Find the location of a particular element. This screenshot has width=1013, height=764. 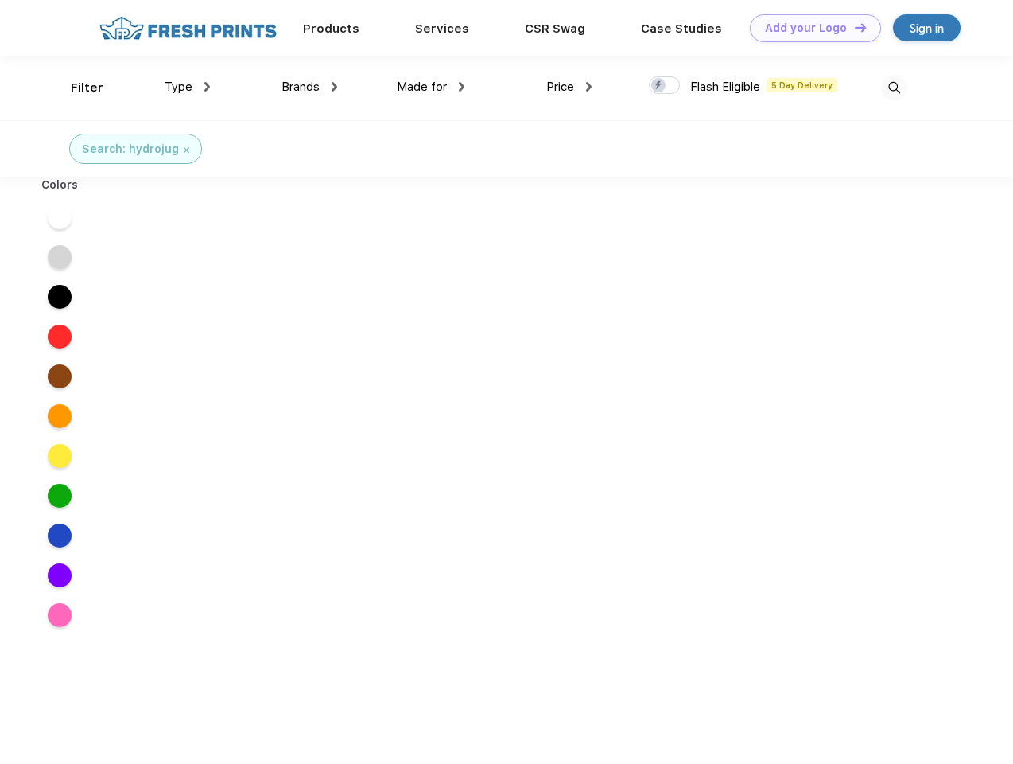

span: Type is located at coordinates (178, 87).